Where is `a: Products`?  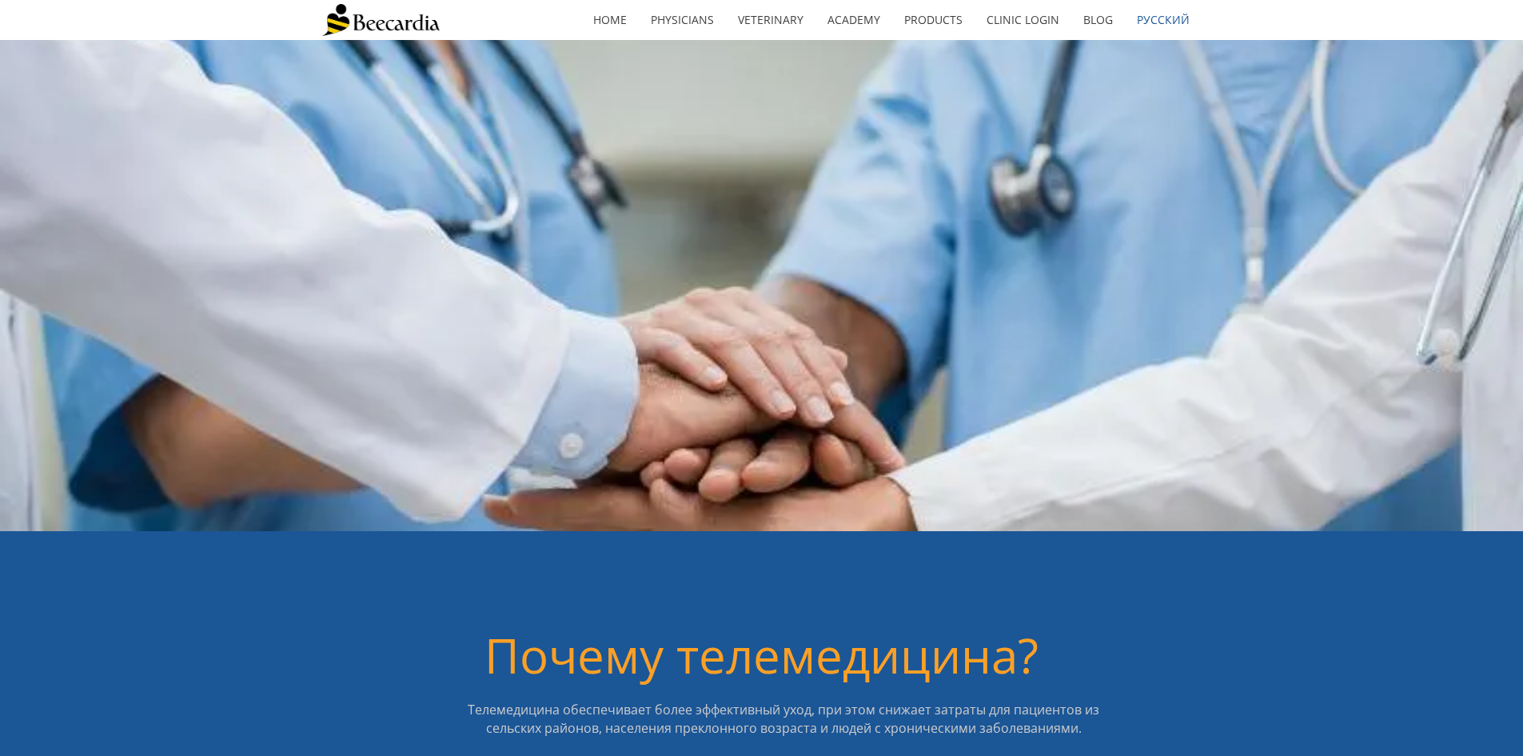
a: Products is located at coordinates (933, 20).